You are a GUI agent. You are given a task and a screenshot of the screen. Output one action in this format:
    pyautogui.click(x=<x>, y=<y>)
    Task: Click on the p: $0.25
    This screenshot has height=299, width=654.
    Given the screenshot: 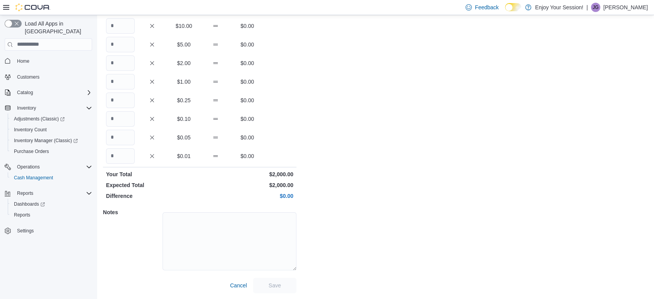 What is the action you would take?
    pyautogui.click(x=184, y=100)
    